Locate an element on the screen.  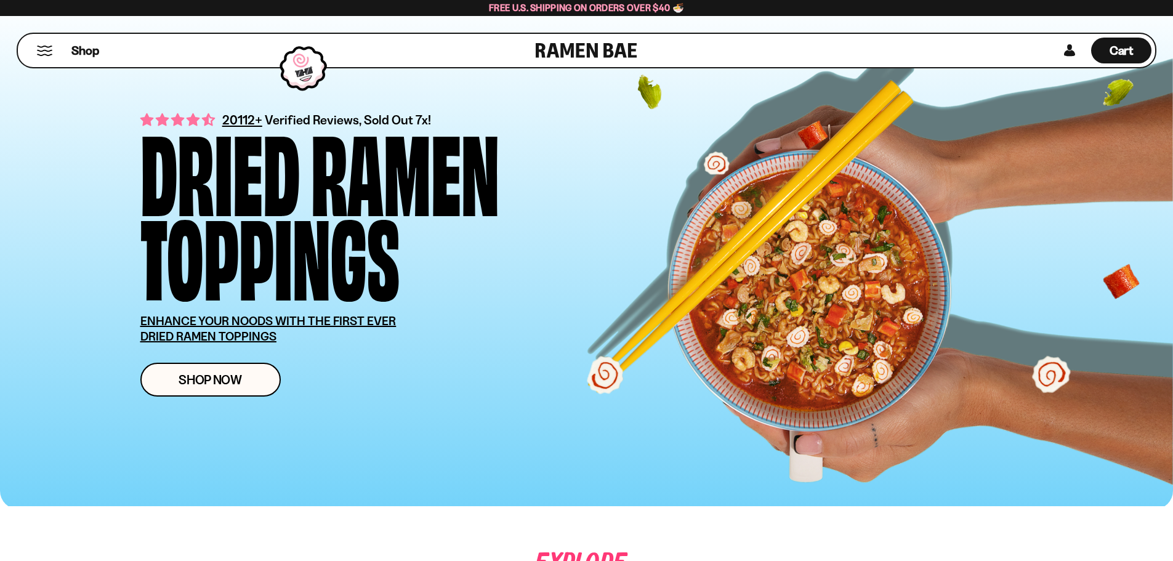
a: Shop Now is located at coordinates (211, 379).